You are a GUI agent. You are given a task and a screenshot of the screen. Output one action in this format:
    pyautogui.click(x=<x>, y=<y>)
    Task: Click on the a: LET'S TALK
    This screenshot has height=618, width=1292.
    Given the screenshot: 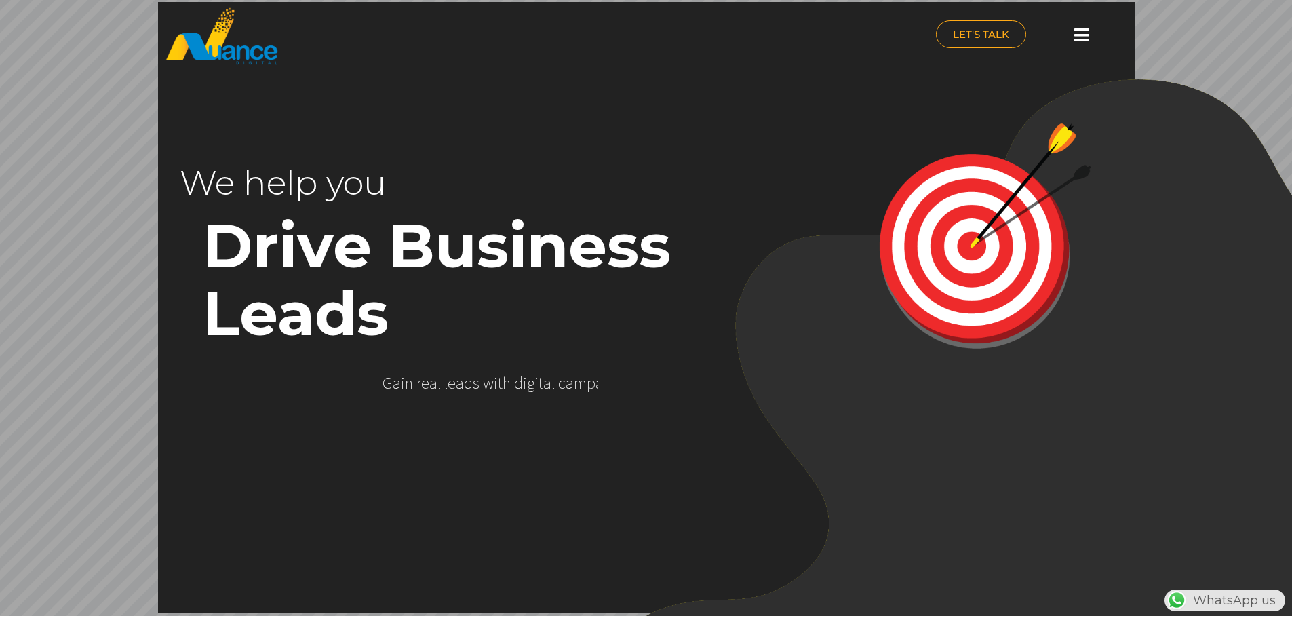 What is the action you would take?
    pyautogui.click(x=981, y=34)
    